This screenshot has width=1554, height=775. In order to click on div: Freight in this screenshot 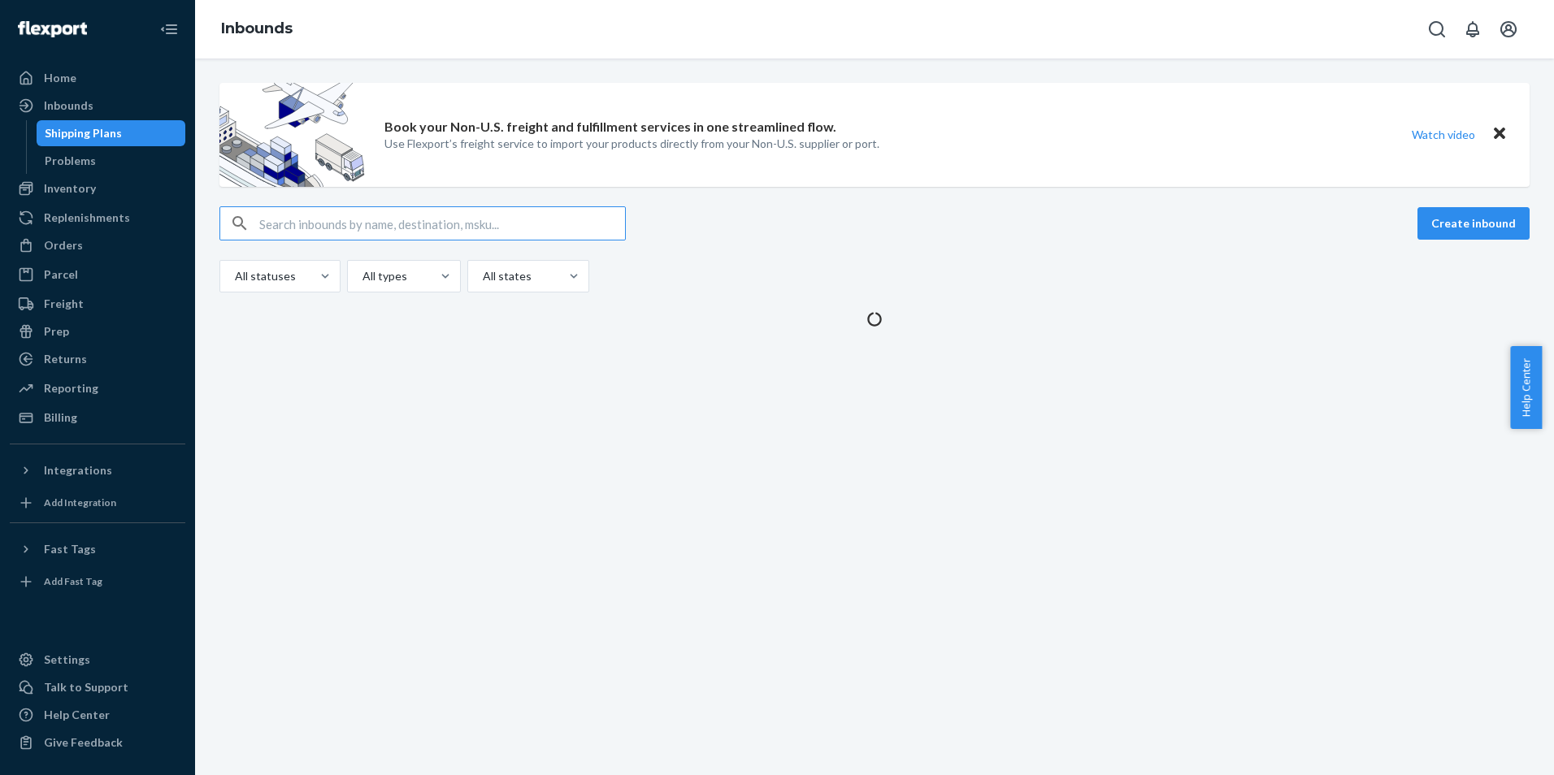, I will do `click(63, 304)`.